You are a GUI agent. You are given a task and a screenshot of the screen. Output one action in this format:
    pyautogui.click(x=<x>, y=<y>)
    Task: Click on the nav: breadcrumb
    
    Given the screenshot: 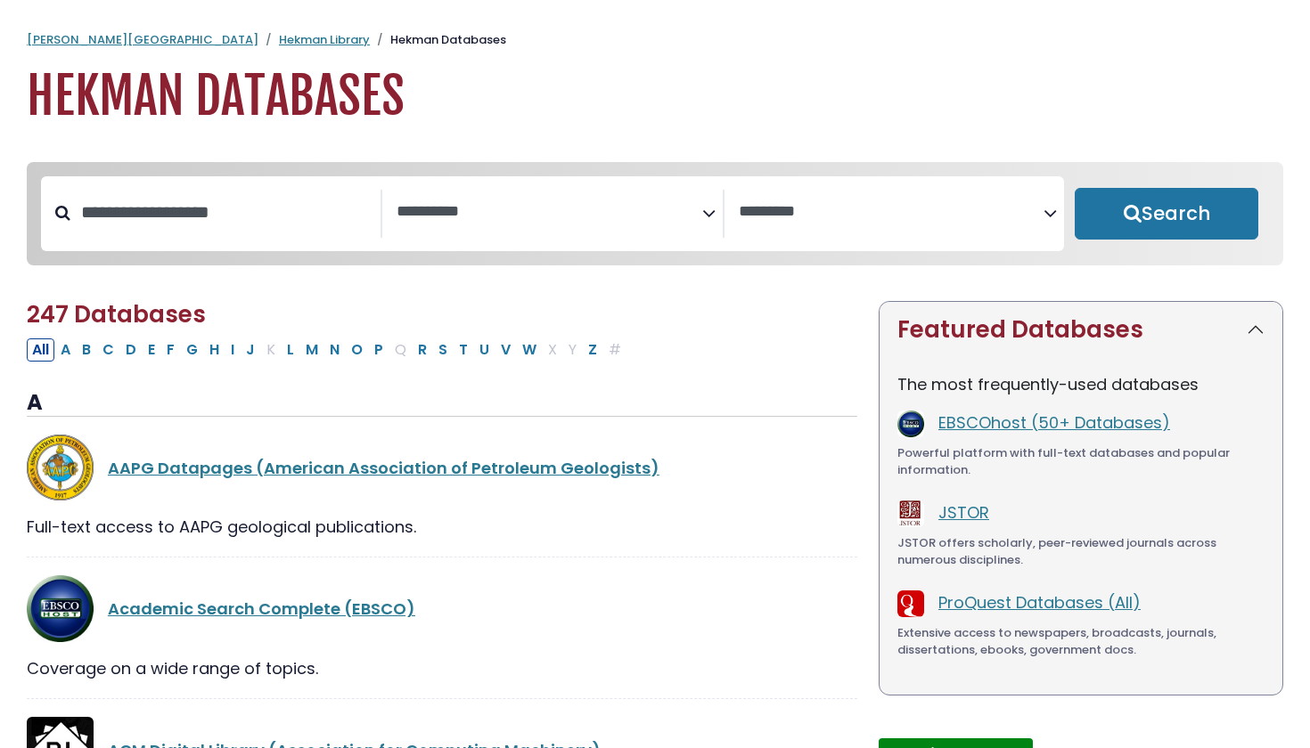 What is the action you would take?
    pyautogui.click(x=655, y=40)
    